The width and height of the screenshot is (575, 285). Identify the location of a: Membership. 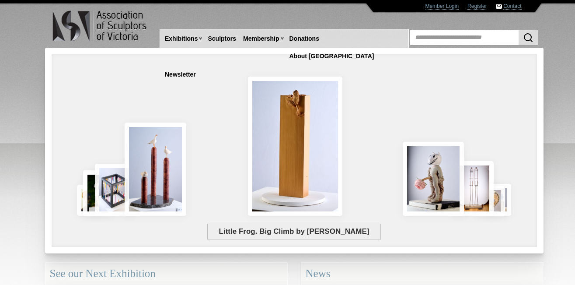
(261, 38).